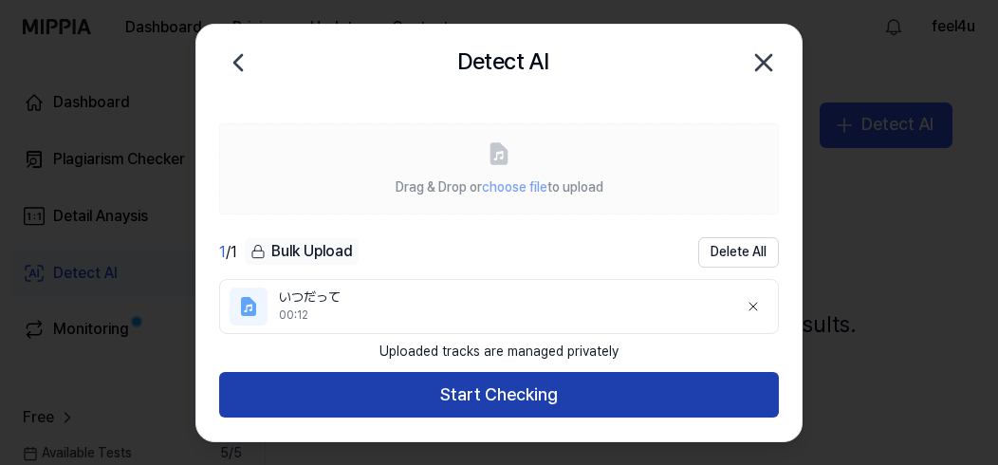 The image size is (998, 465). What do you see at coordinates (501, 315) in the screenshot?
I see `div: 00:12` at bounding box center [501, 315].